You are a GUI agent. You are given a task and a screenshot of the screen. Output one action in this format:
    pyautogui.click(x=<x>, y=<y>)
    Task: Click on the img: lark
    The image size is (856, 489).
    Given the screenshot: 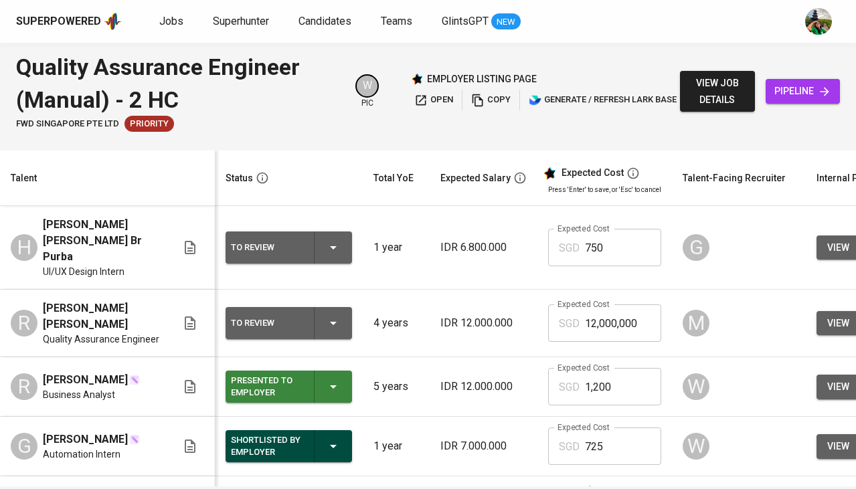 What is the action you would take?
    pyautogui.click(x=536, y=100)
    